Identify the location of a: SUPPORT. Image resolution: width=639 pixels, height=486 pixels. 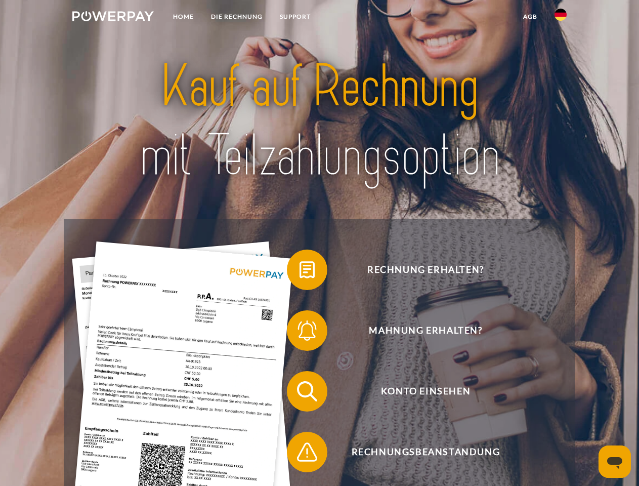
(295, 17).